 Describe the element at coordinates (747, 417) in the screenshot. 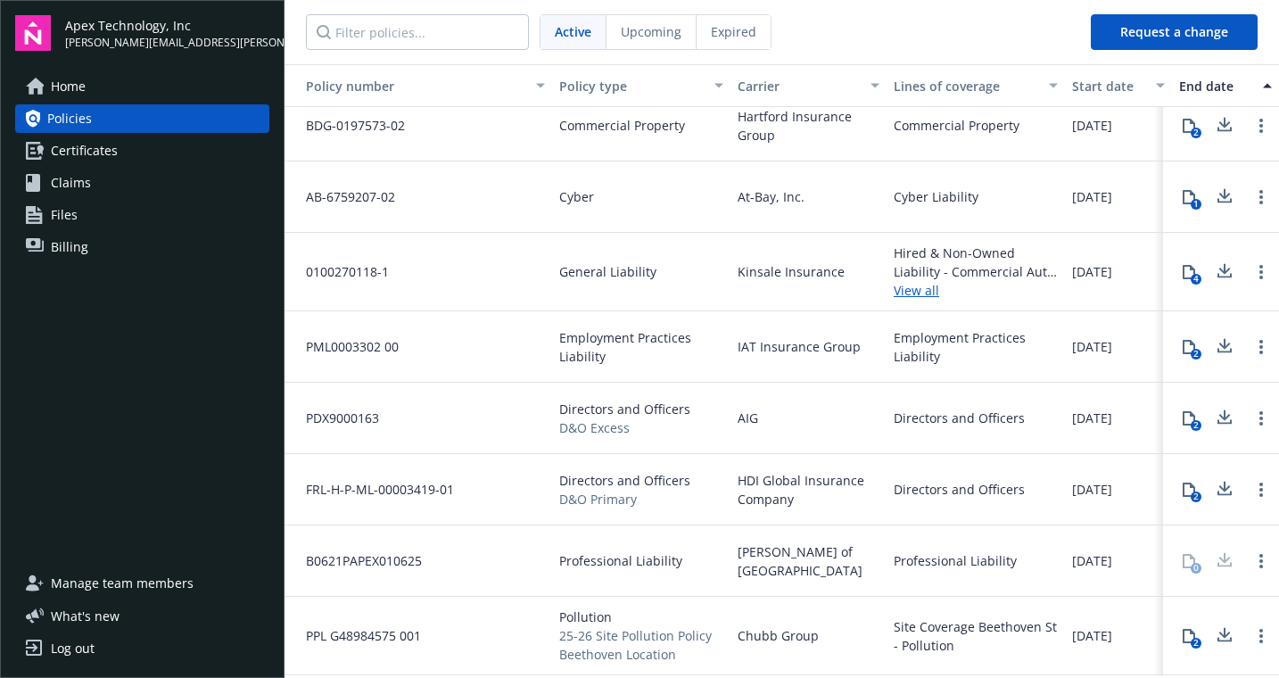

I see `span: AIG` at that location.